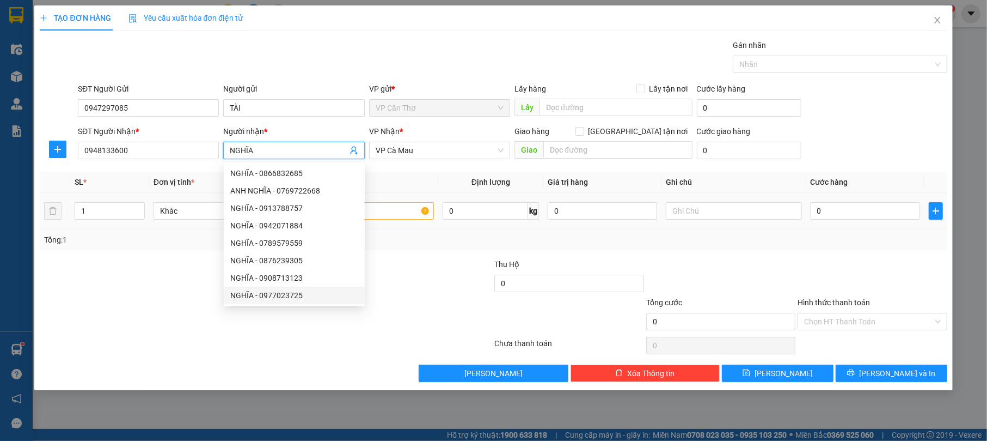  What do you see at coordinates (527, 107) in the screenshot?
I see `span: Lấy` at bounding box center [527, 107].